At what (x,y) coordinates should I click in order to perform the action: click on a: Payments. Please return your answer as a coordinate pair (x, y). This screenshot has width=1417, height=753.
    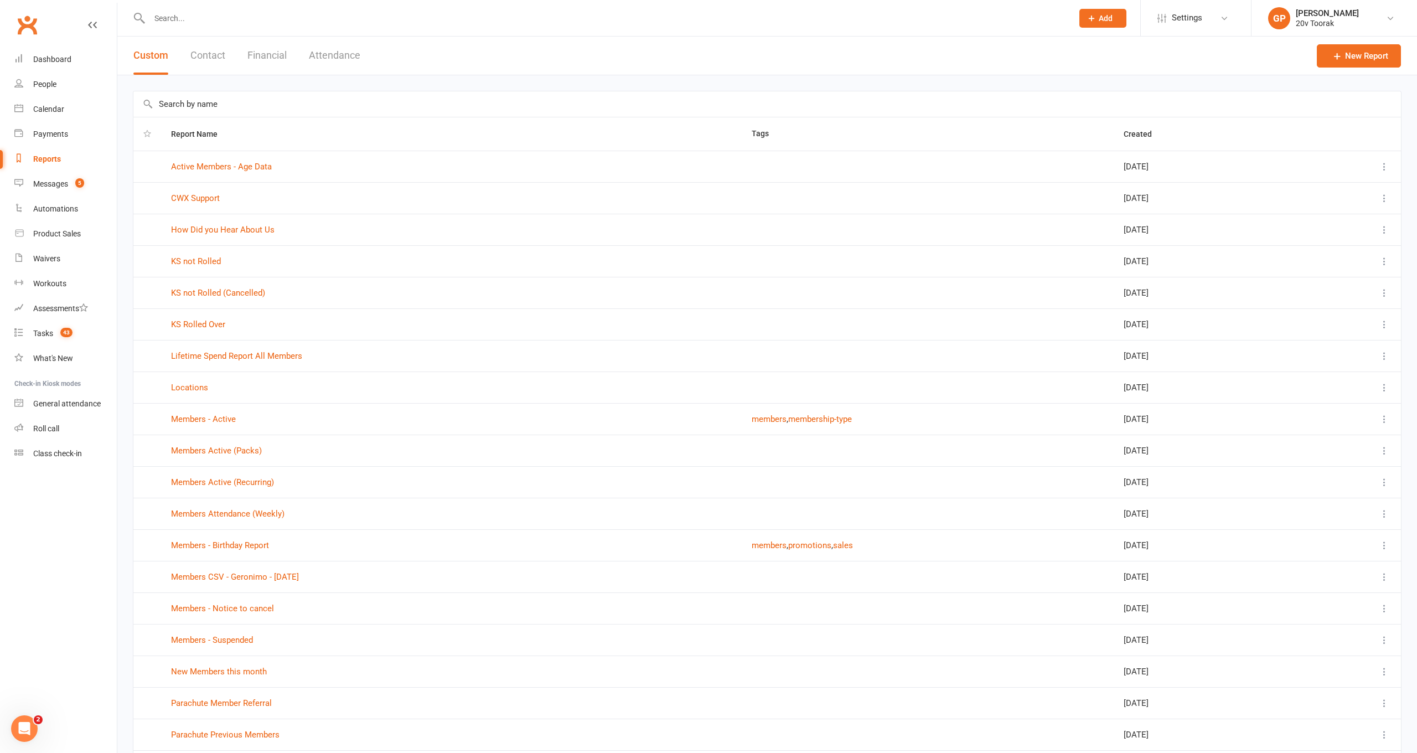
    Looking at the image, I should click on (65, 134).